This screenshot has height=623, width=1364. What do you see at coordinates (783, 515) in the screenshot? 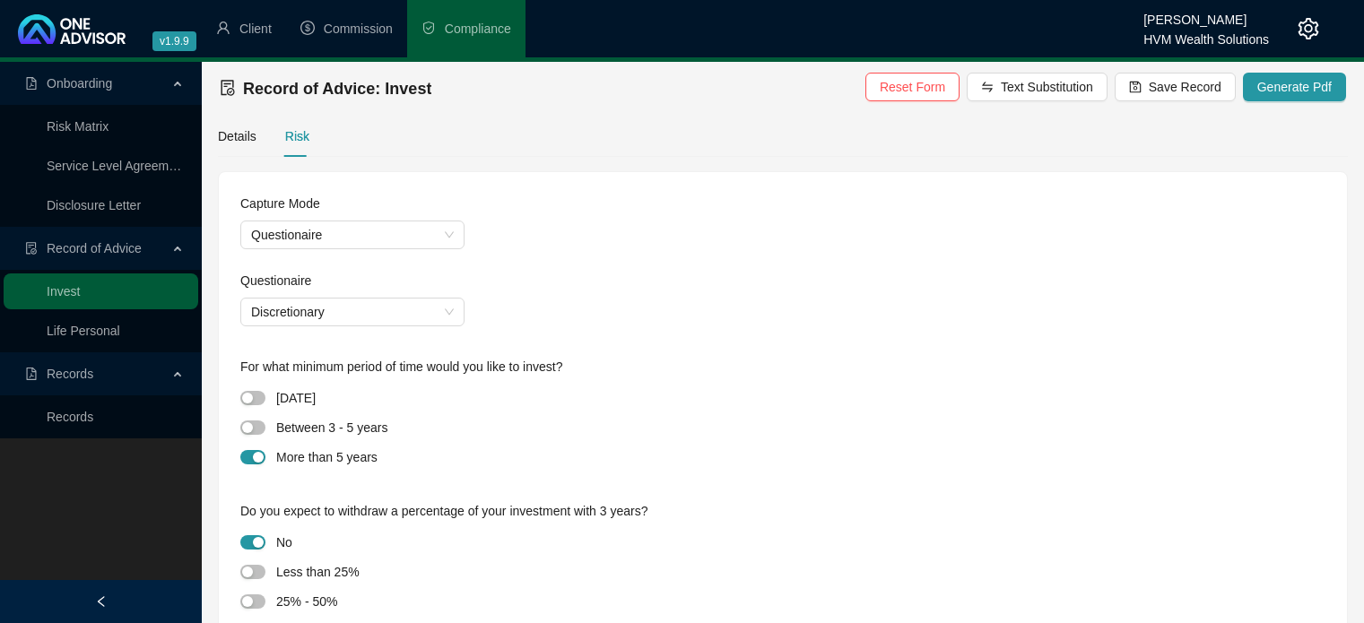
I see `div: Do you expect to withdraw a percentage of your investment with 3 years?` at bounding box center [783, 515].